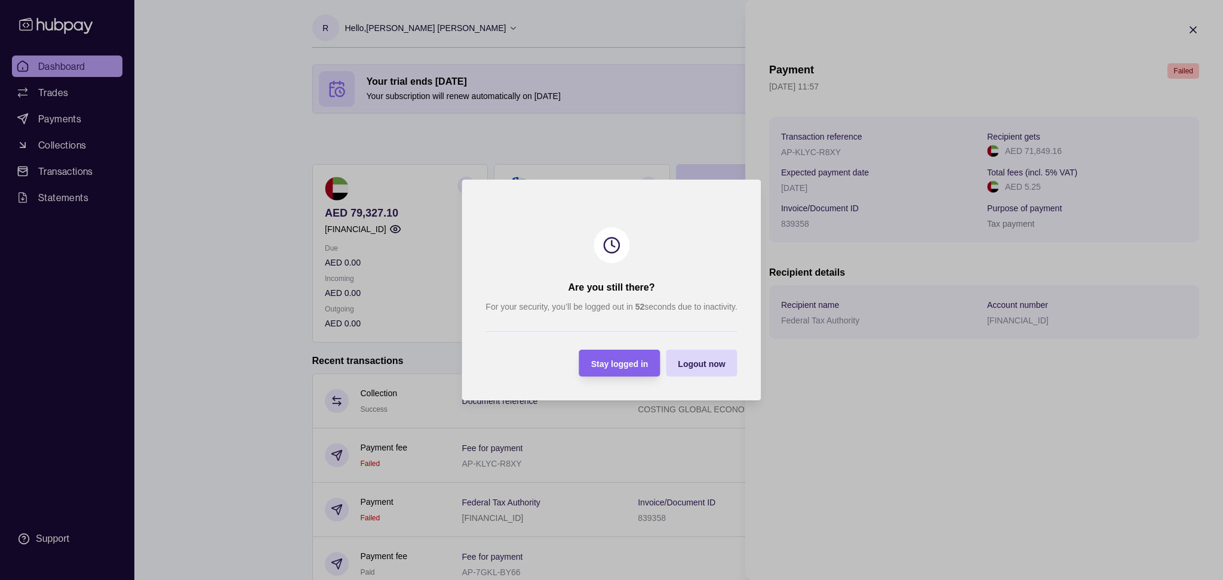 The image size is (1223, 580). What do you see at coordinates (701, 364) in the screenshot?
I see `span: Logout now` at bounding box center [701, 364].